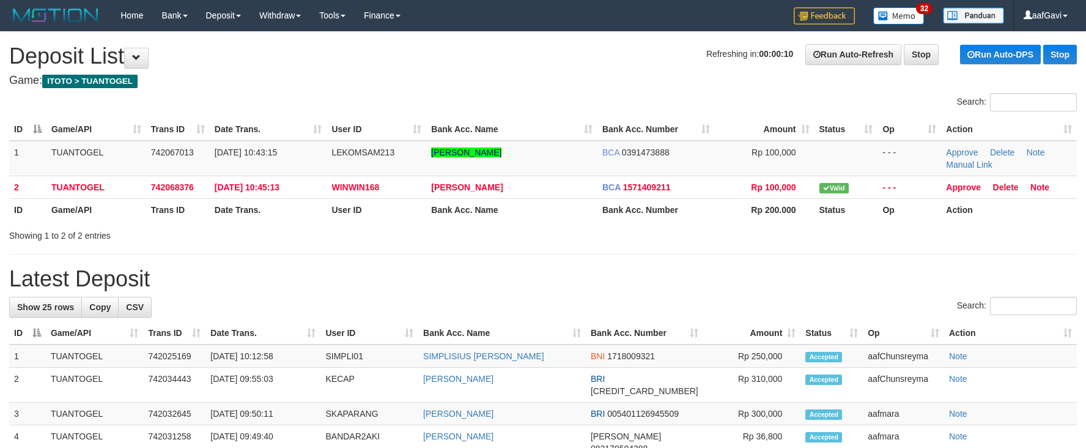  Describe the element at coordinates (174, 413) in the screenshot. I see `td: 742032645` at that location.